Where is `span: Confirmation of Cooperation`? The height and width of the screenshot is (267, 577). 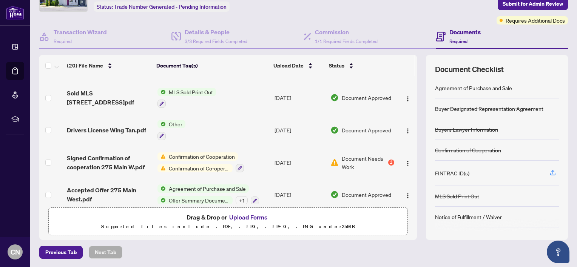
span: Confirmation of Cooperation is located at coordinates (201, 157).